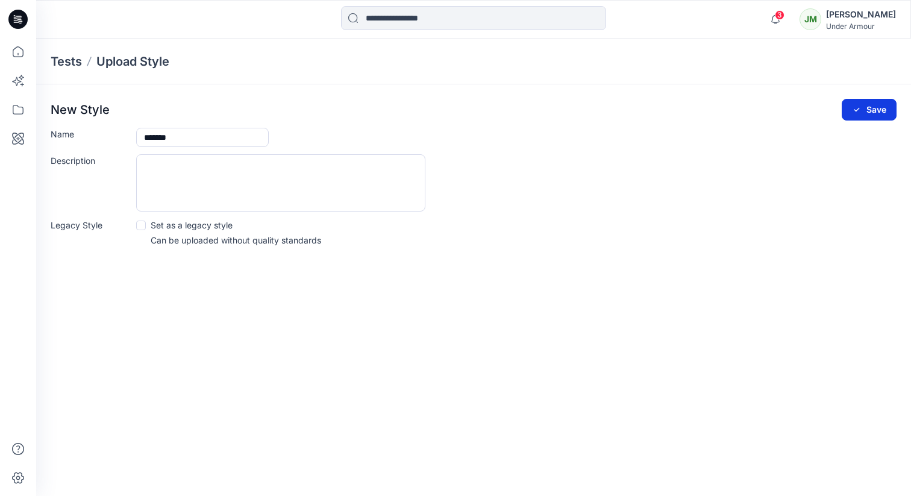 Image resolution: width=911 pixels, height=496 pixels. I want to click on a: Tests, so click(66, 61).